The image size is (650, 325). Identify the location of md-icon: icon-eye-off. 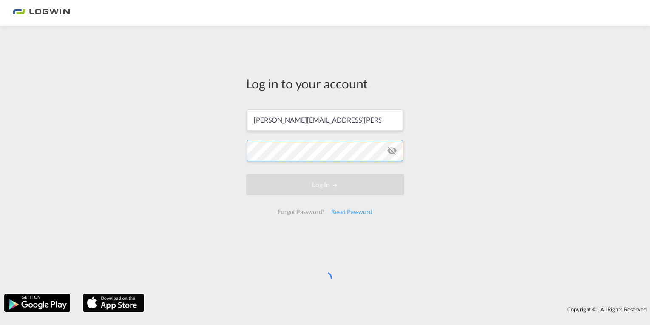
(392, 151).